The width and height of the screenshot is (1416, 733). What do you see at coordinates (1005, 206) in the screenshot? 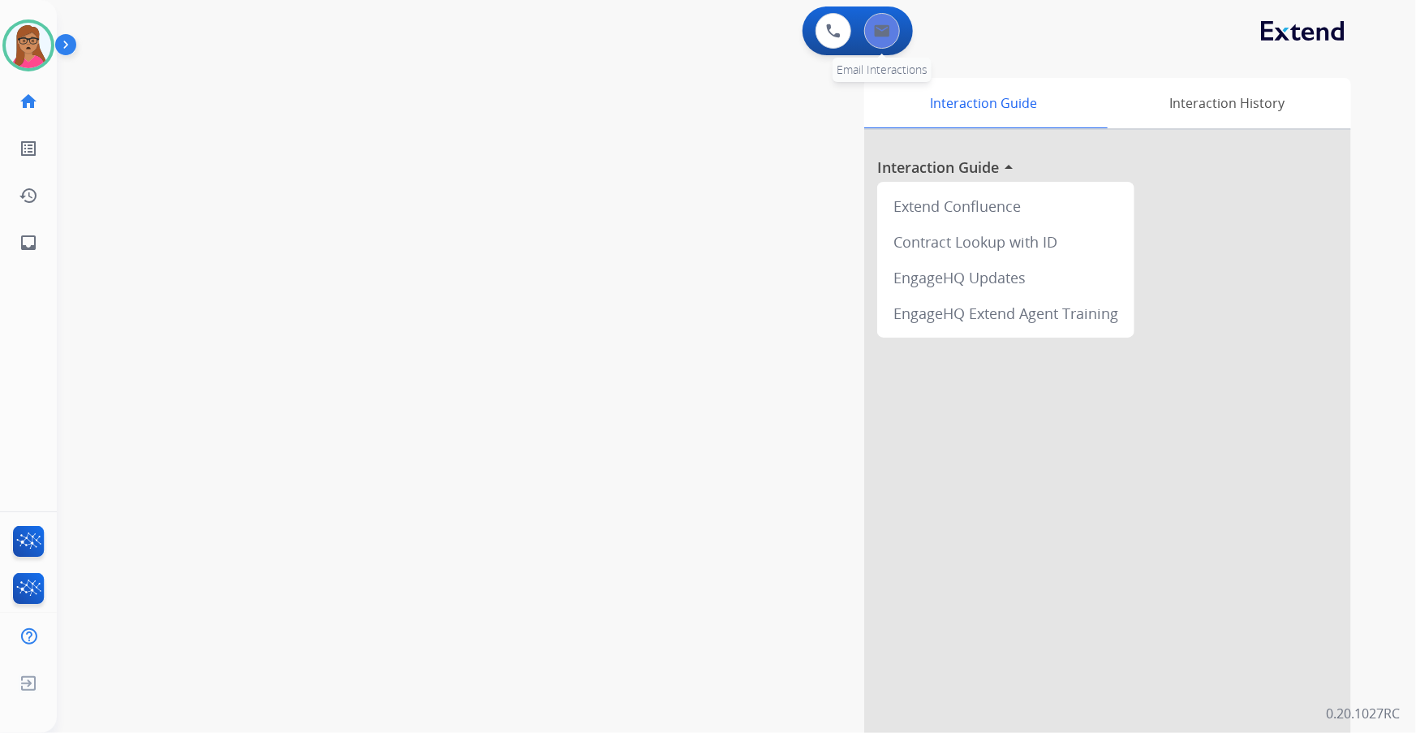
I see `div: Extend Confluence` at bounding box center [1005, 206].